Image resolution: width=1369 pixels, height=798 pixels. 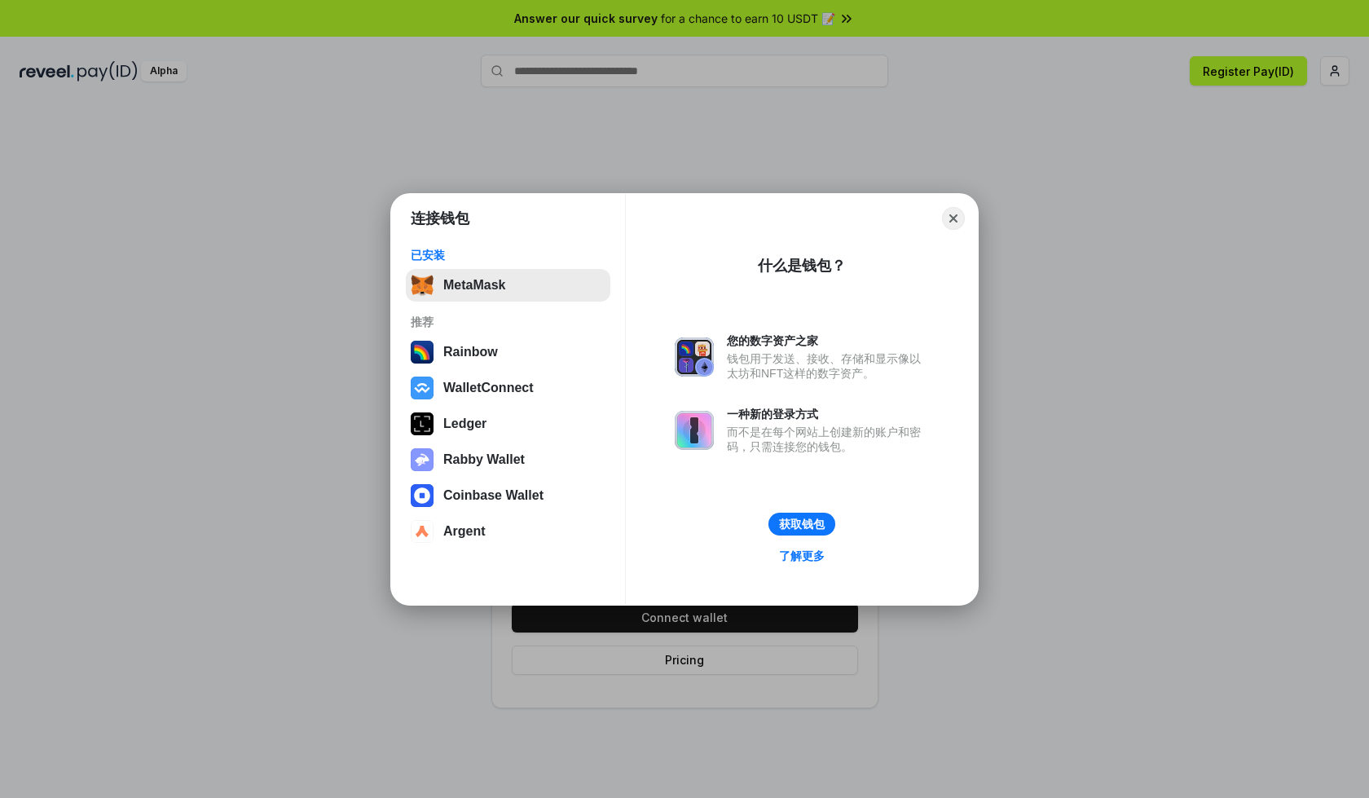 What do you see at coordinates (508, 496) in the screenshot?
I see `button: Coinbase Wallet` at bounding box center [508, 496].